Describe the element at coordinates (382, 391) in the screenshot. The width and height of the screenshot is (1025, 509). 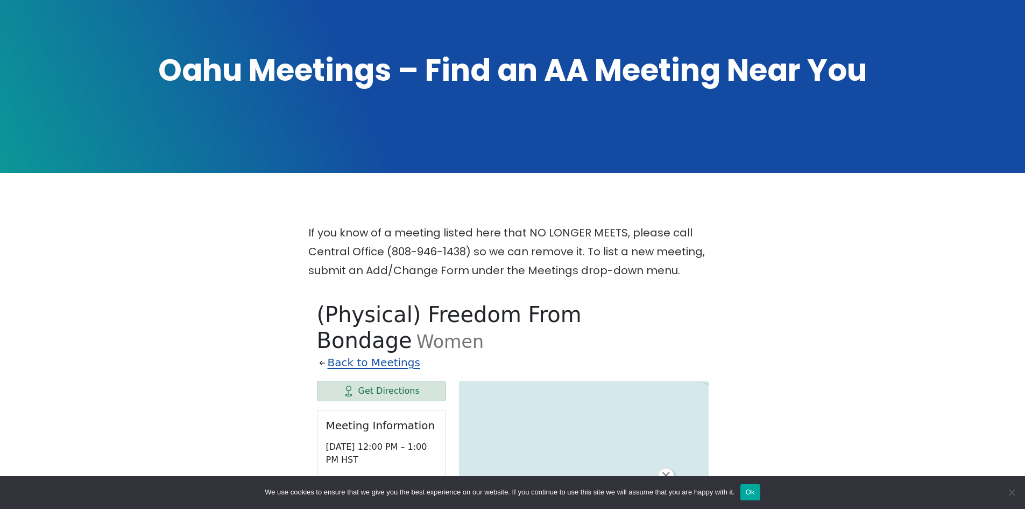
I see `a: Get Directions` at that location.